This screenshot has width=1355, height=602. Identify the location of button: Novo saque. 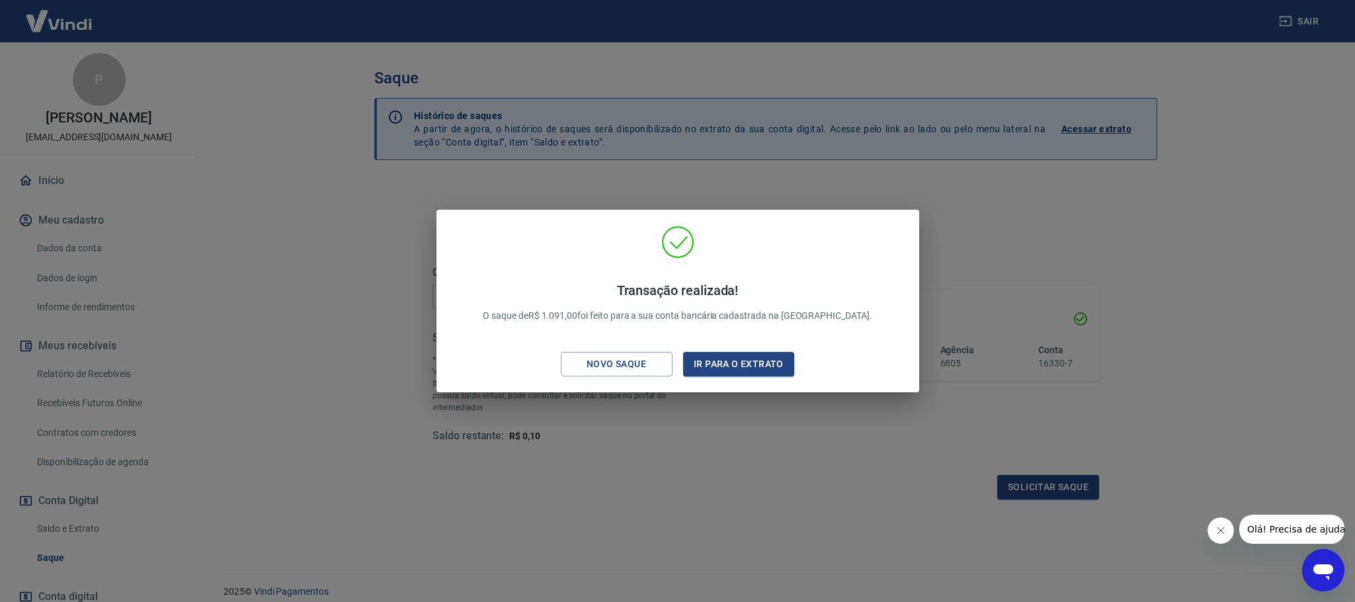
(616, 364).